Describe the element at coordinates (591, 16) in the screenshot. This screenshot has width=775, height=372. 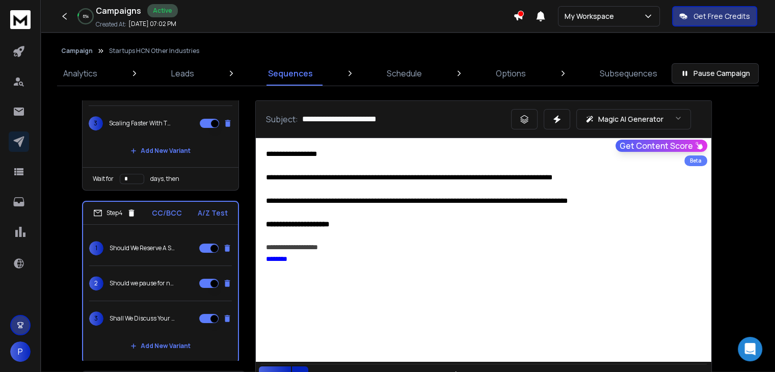
I see `p: My Workspace` at that location.